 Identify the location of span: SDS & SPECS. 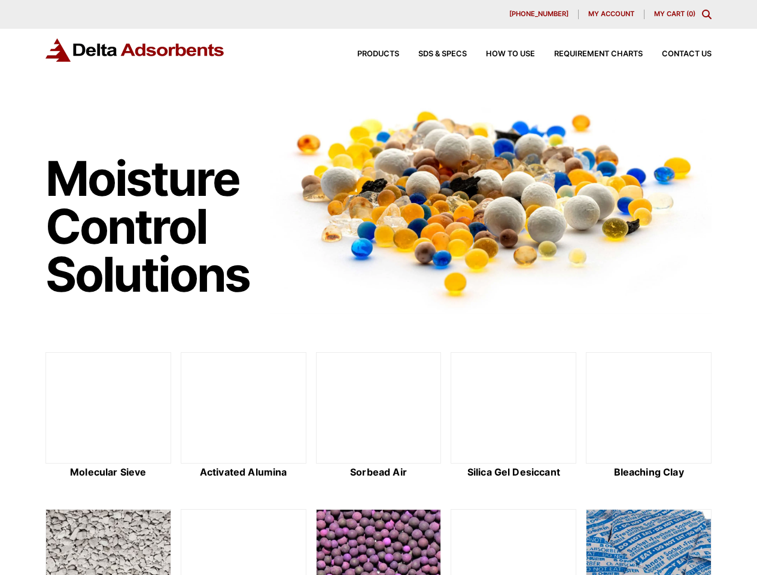
(442, 54).